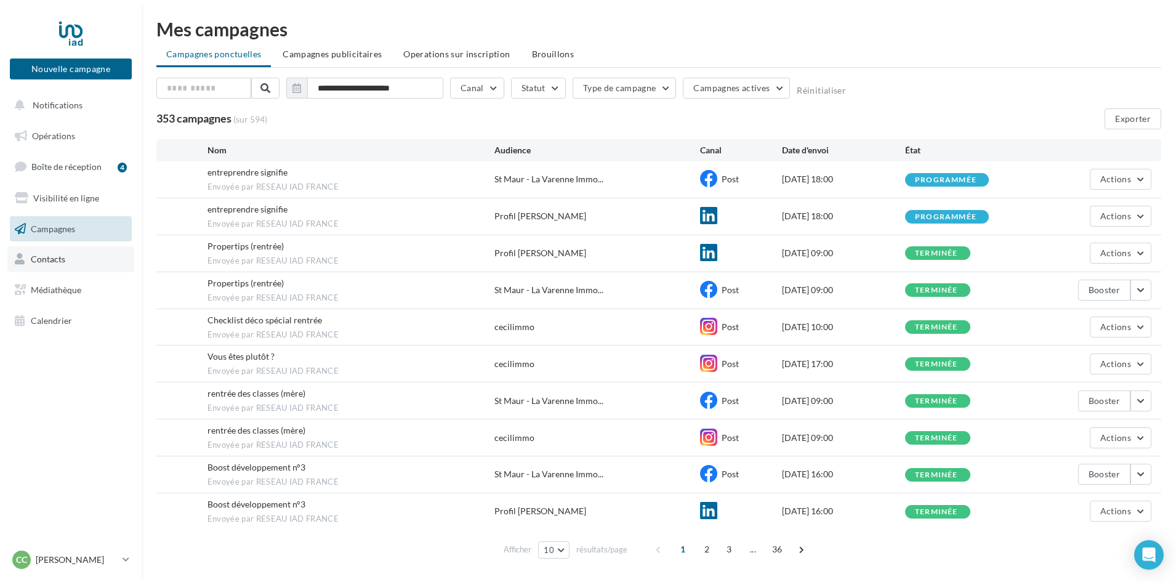 This screenshot has width=1176, height=582. I want to click on a: Médiathèque, so click(71, 290).